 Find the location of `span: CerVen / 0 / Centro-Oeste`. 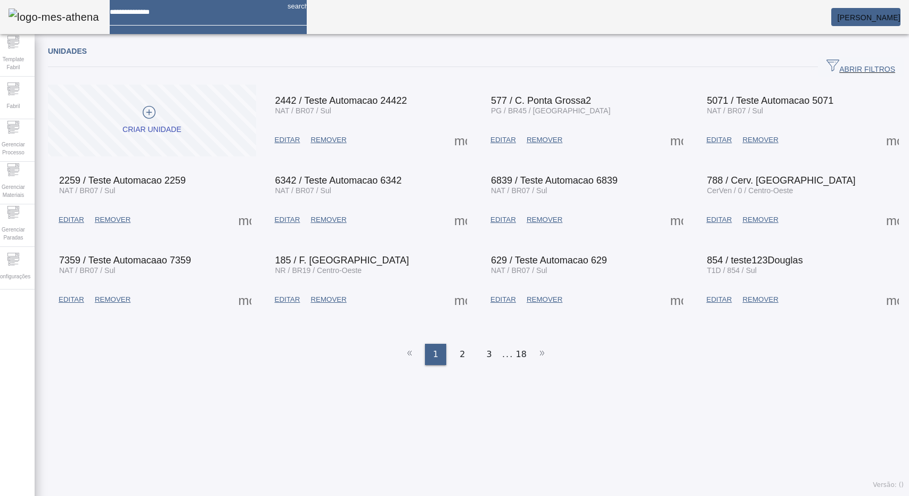

span: CerVen / 0 / Centro-Oeste is located at coordinates (750, 191).